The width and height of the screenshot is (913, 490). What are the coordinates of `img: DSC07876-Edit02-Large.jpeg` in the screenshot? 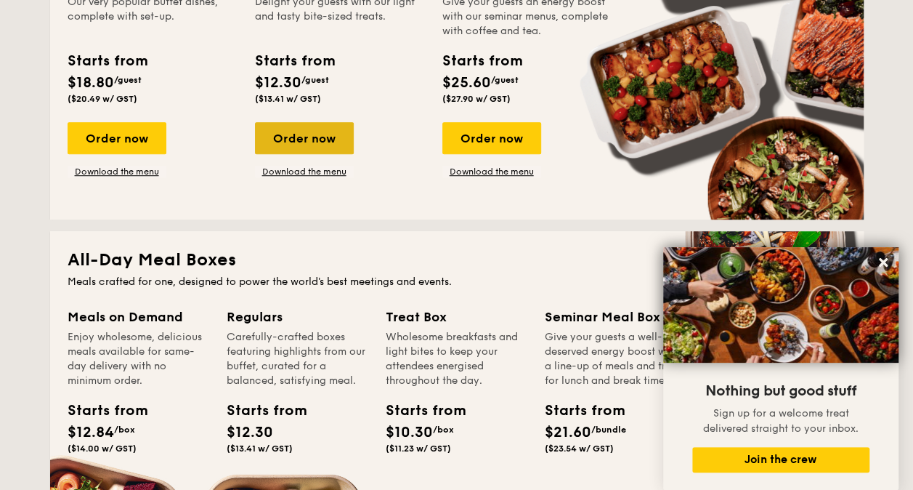 It's located at (781, 304).